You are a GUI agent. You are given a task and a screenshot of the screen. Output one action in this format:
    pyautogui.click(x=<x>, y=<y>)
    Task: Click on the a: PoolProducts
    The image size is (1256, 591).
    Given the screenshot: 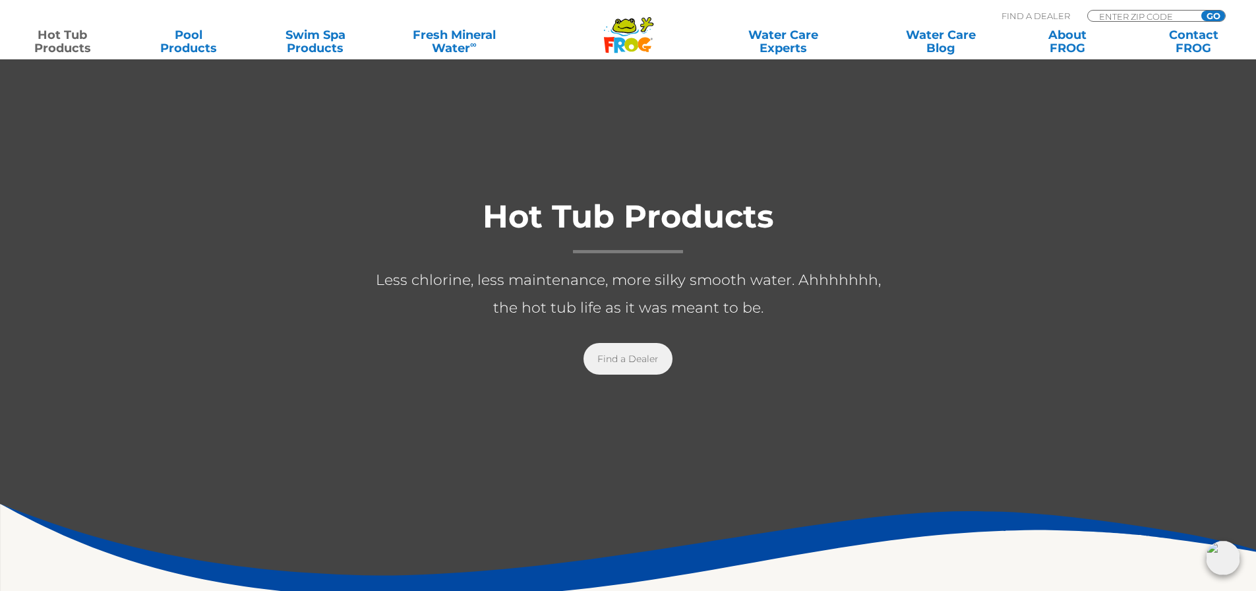 What is the action you would take?
    pyautogui.click(x=189, y=42)
    